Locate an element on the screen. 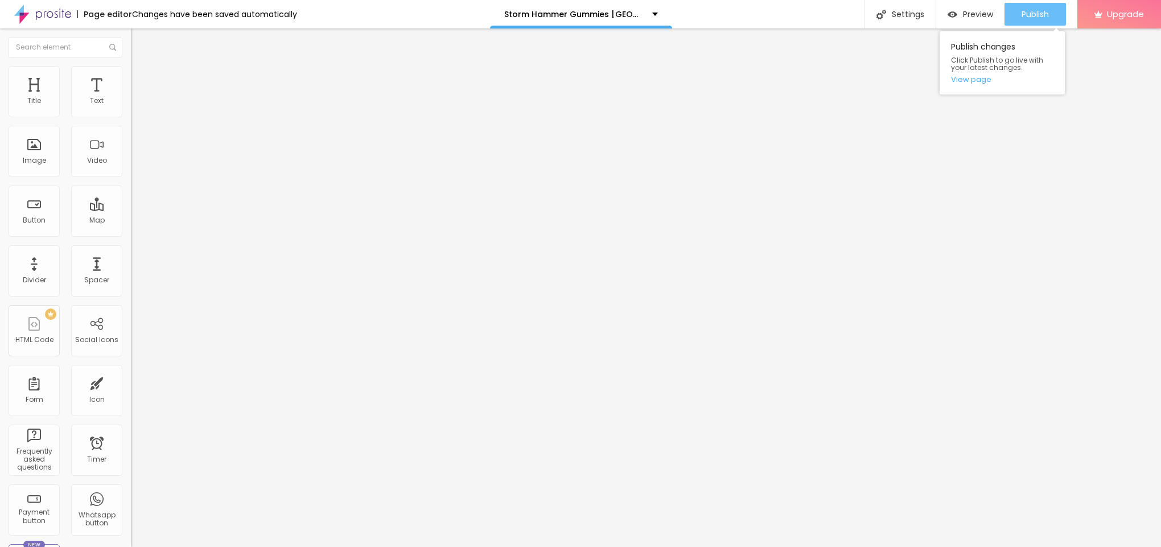 The width and height of the screenshot is (1161, 547). div: Button is located at coordinates (34, 220).